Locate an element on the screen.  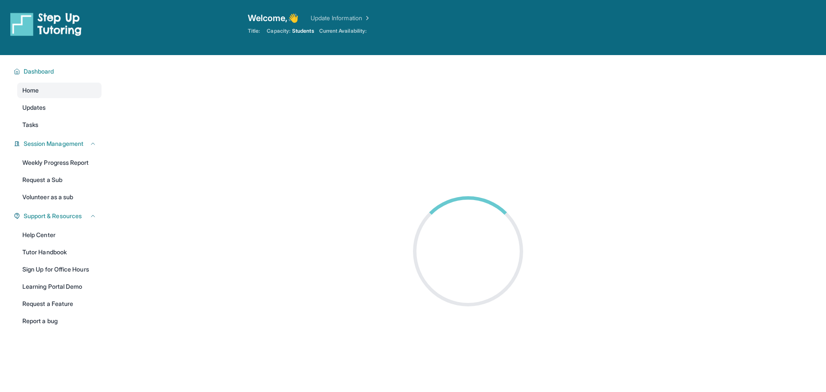
a: Updates is located at coordinates (59, 108).